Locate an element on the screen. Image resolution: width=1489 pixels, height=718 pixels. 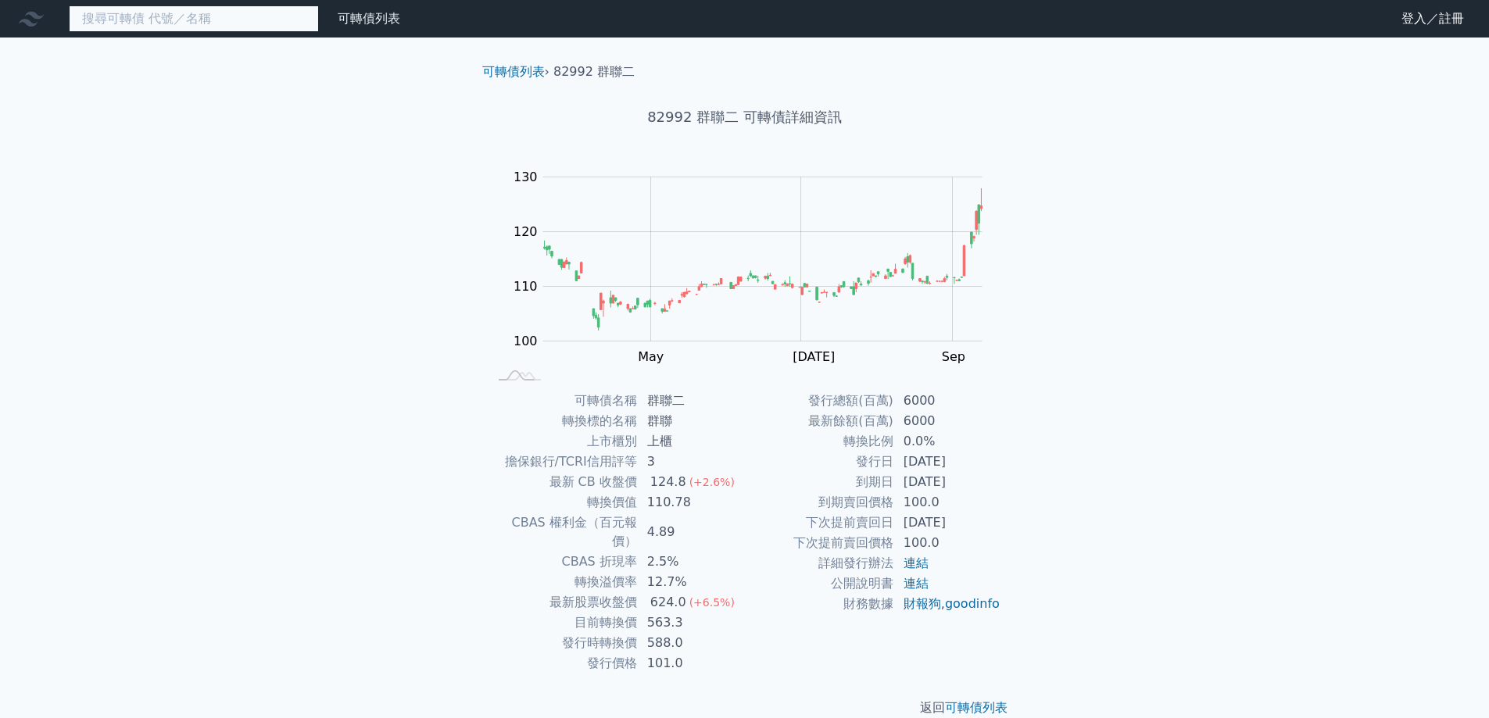
td: 發行總額(百萬) is located at coordinates (819, 401).